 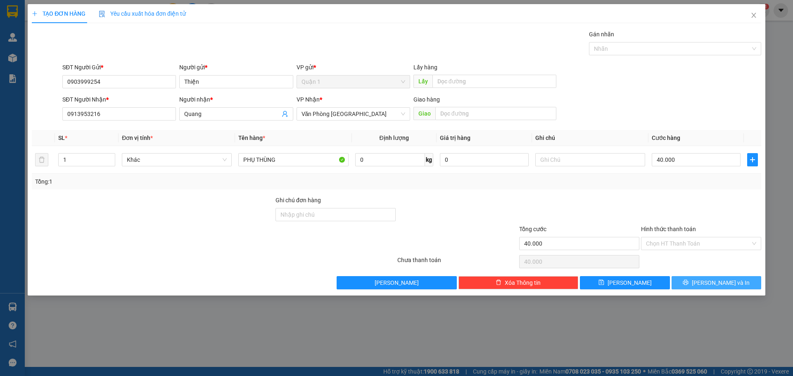 I want to click on span: kg, so click(x=429, y=160).